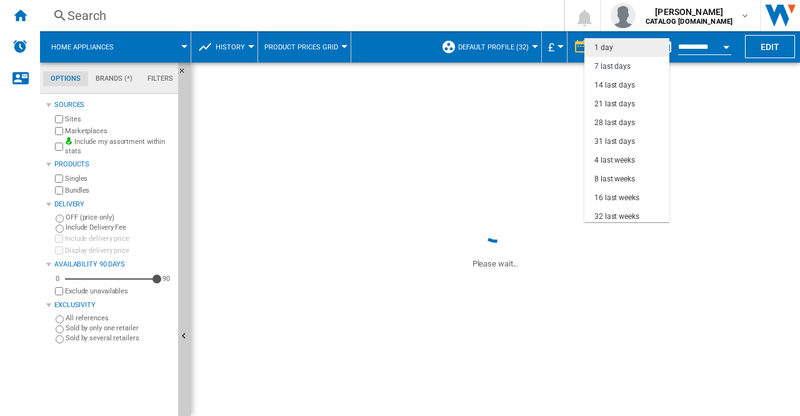  Describe the element at coordinates (617, 216) in the screenshot. I see `div: 32 last weeks` at that location.